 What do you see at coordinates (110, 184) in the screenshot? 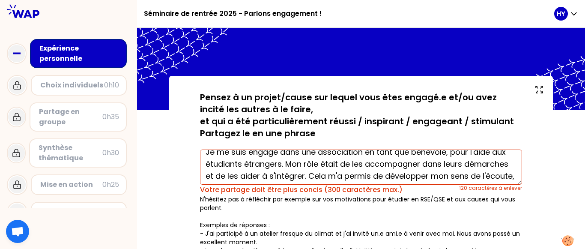
I see `div: 0h25` at bounding box center [110, 184].